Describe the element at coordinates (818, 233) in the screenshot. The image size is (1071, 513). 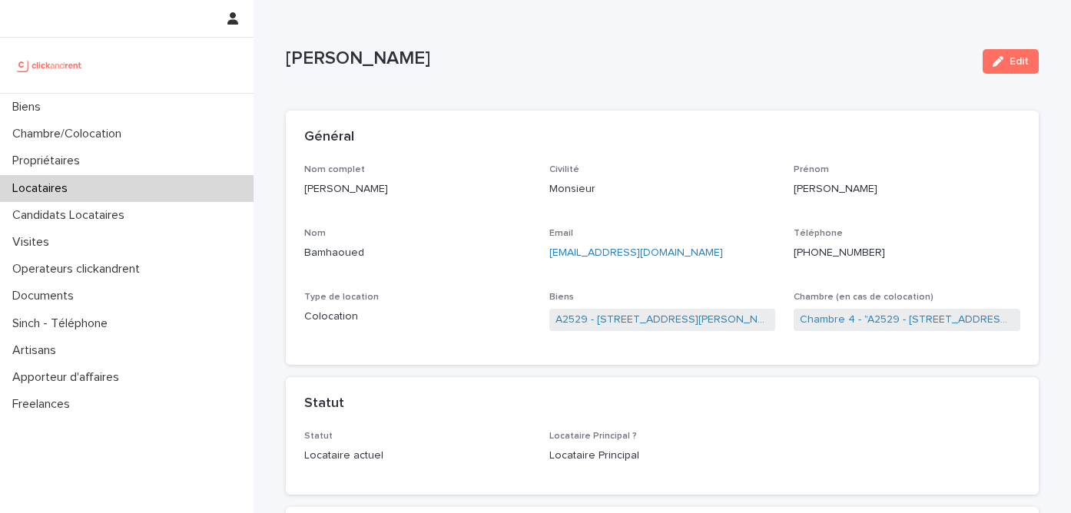
I see `span: Téléphone` at that location.